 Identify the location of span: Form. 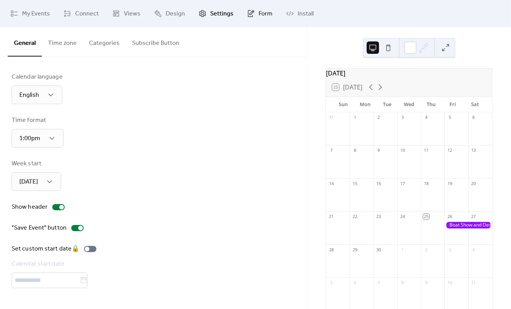
(265, 14).